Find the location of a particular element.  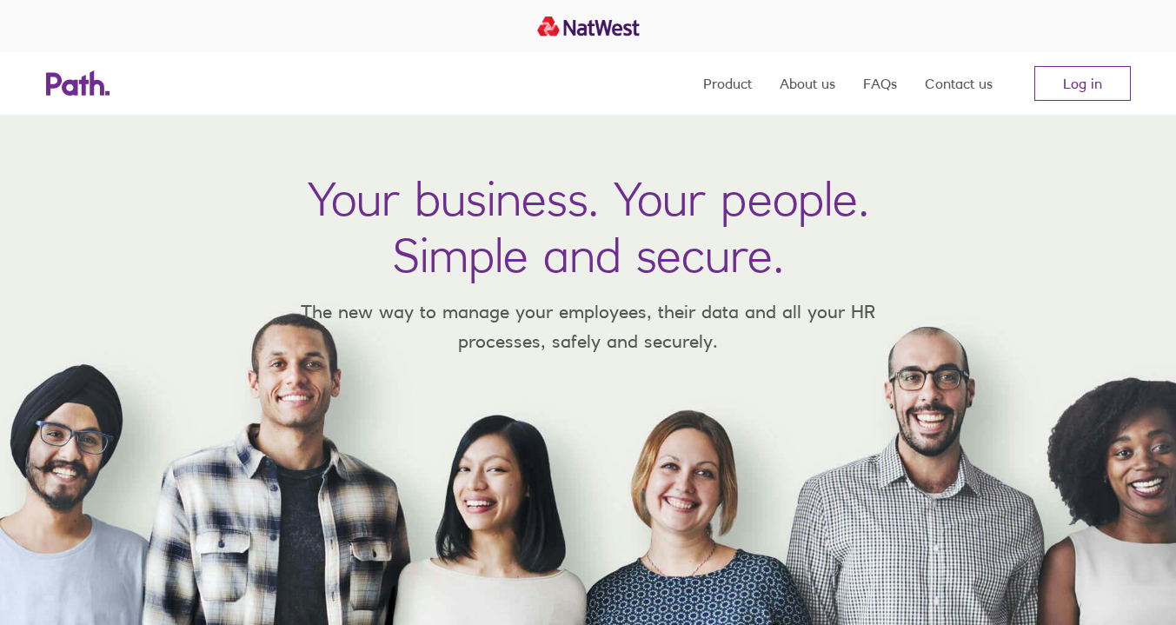

a: About us is located at coordinates (808, 83).